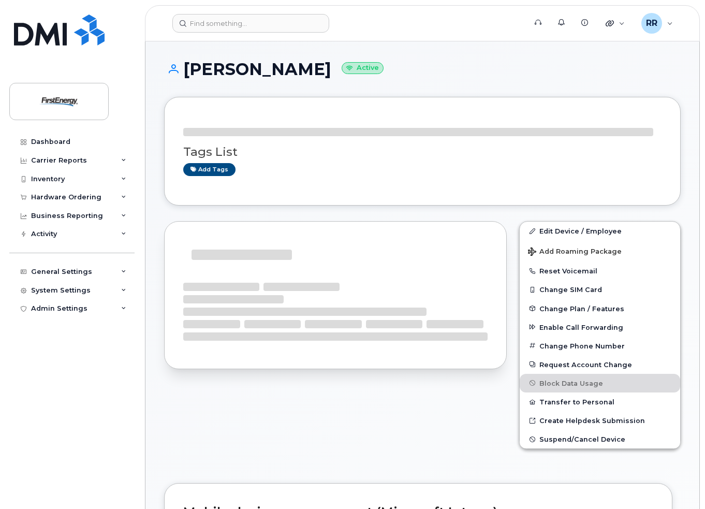 The height and width of the screenshot is (509, 705). What do you see at coordinates (583, 439) in the screenshot?
I see `span: Suspend/Cancel Device` at bounding box center [583, 439].